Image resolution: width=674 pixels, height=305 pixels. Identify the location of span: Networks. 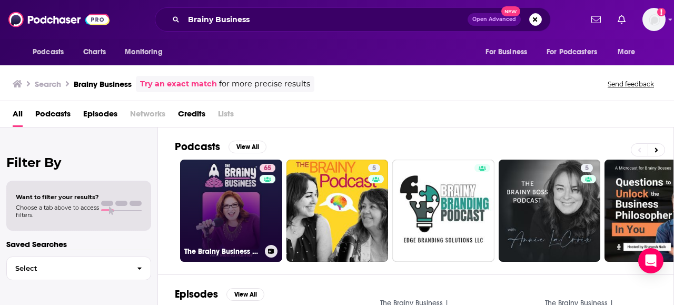
(147, 116).